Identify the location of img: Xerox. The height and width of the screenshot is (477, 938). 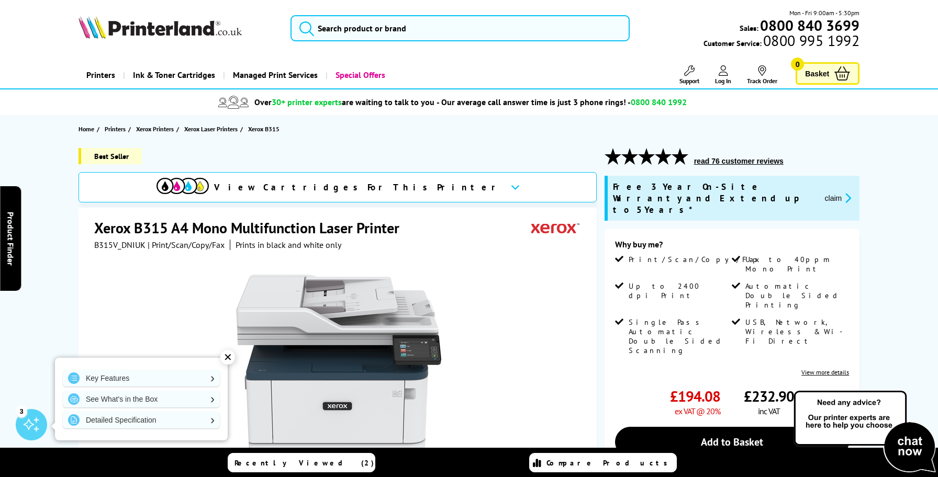
(555, 228).